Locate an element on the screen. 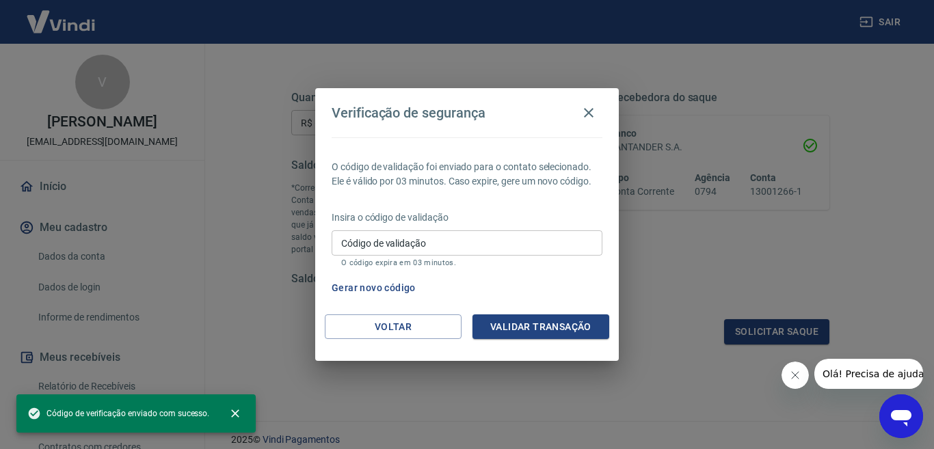  button: Gerar novo código is located at coordinates (373, 288).